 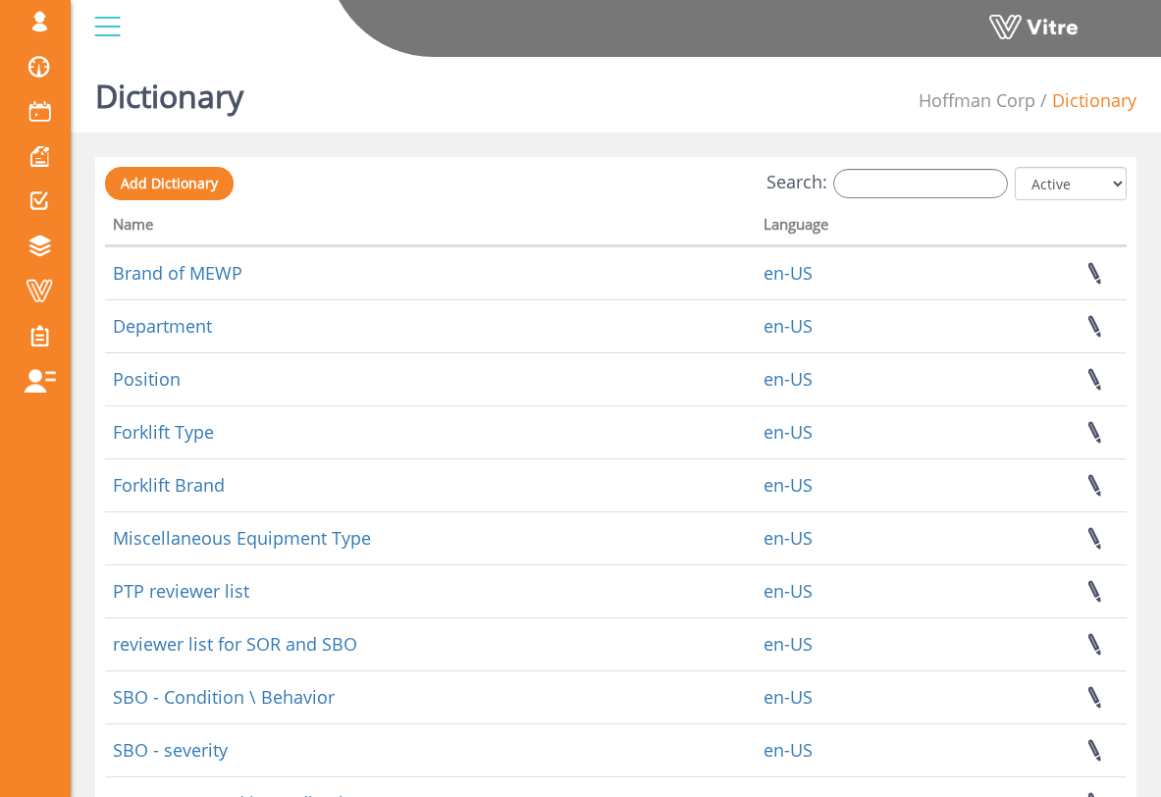 I want to click on a: Miscellaneous Equipment Type, so click(x=241, y=538).